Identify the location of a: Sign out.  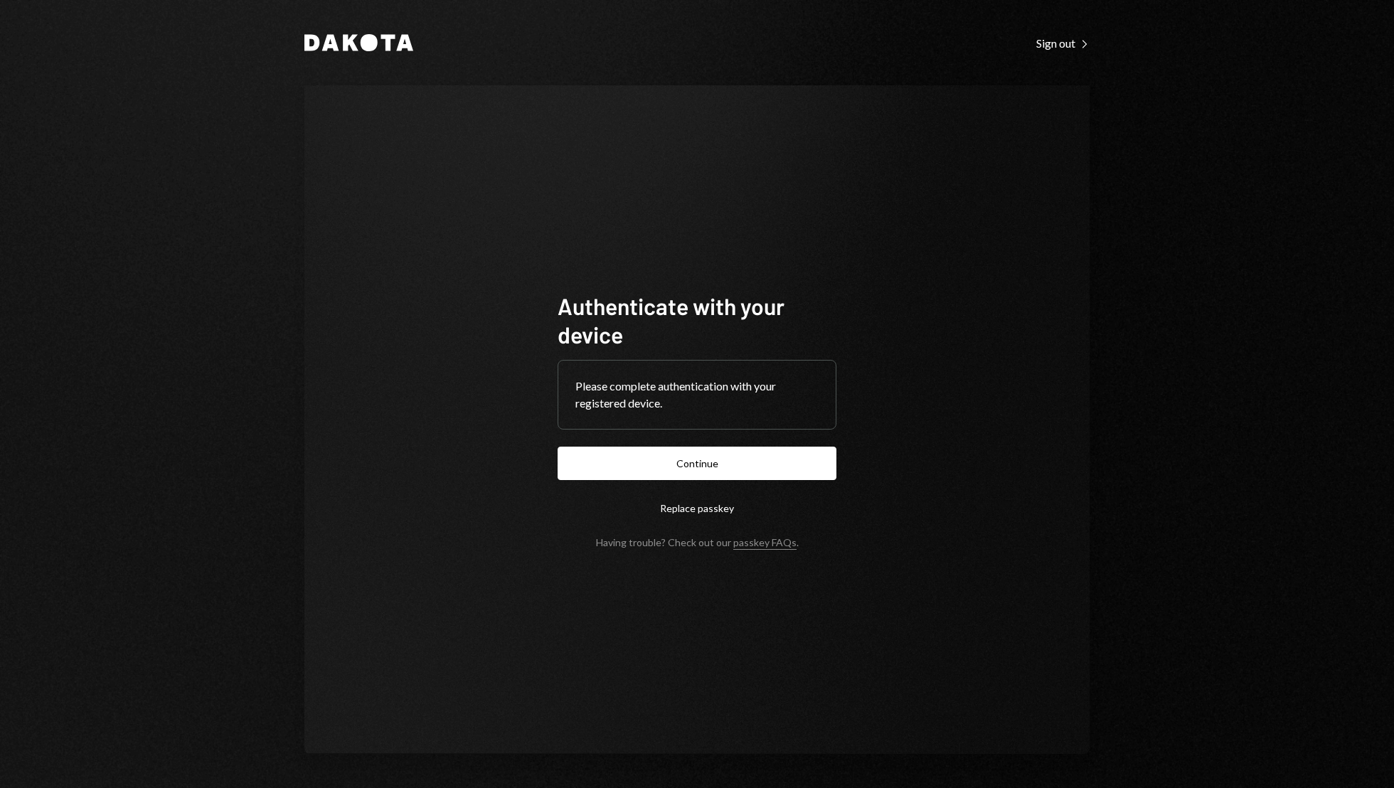
(1063, 43).